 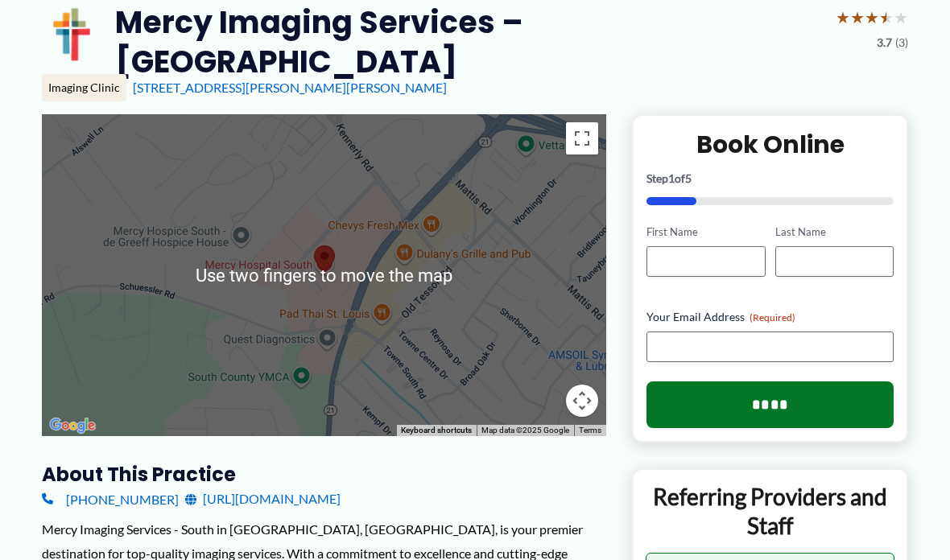 I want to click on span: Map data ©2025 Google, so click(x=525, y=430).